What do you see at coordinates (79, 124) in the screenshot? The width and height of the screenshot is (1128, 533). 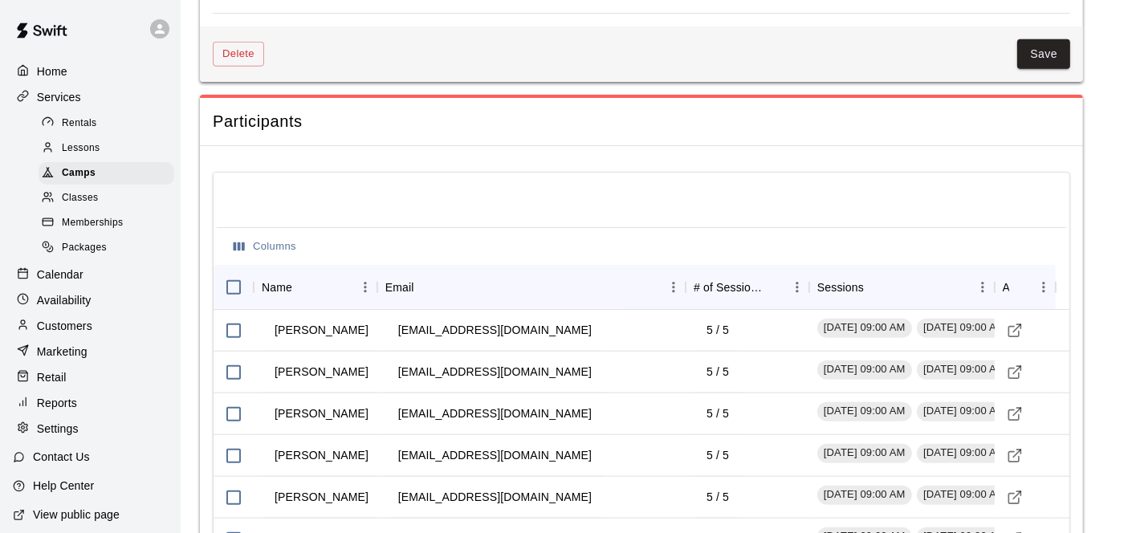 I see `span: Rentals` at bounding box center [79, 124].